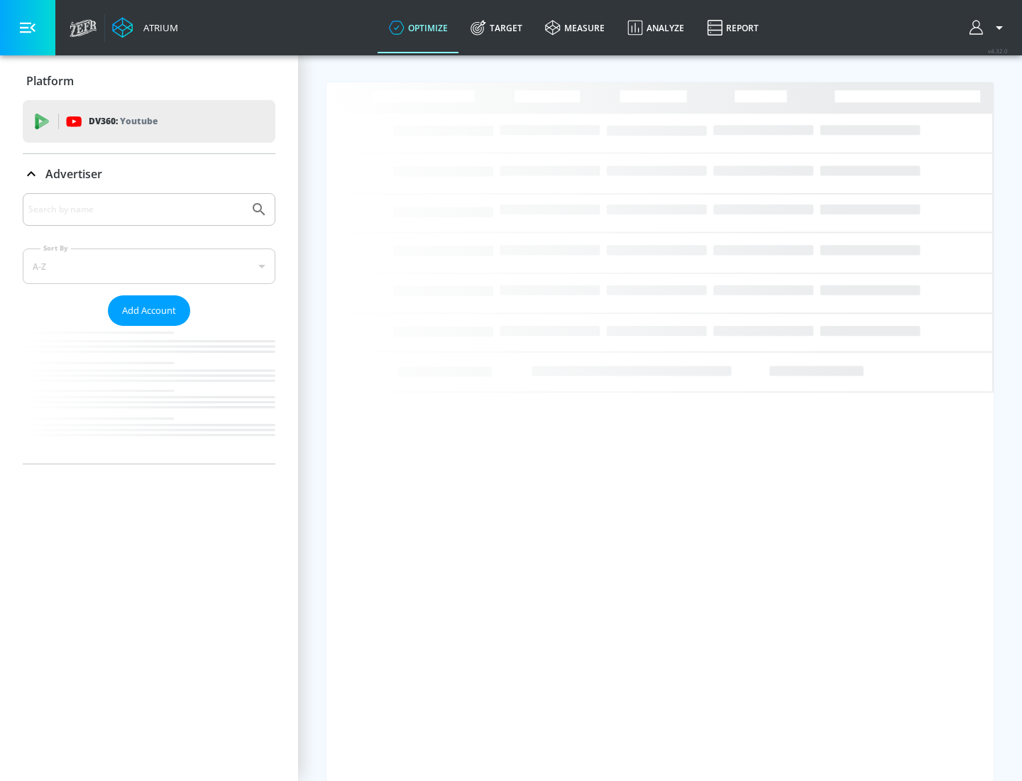 The height and width of the screenshot is (781, 1022). I want to click on div: Platform, so click(149, 81).